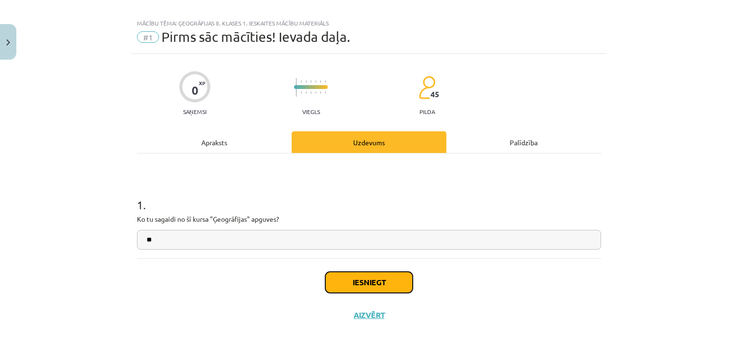 Image resolution: width=738 pixels, height=355 pixels. What do you see at coordinates (256, 37) in the screenshot?
I see `span: Pirms sāc mācīties! Ievada daļa.` at bounding box center [256, 37].